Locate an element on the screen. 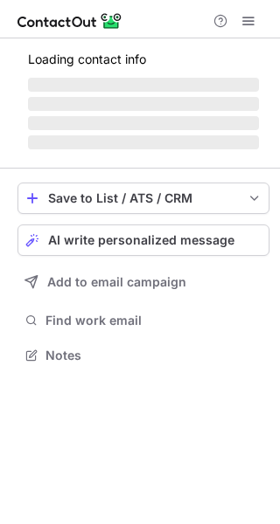  button: Add to email campaign is located at coordinates (143, 282).